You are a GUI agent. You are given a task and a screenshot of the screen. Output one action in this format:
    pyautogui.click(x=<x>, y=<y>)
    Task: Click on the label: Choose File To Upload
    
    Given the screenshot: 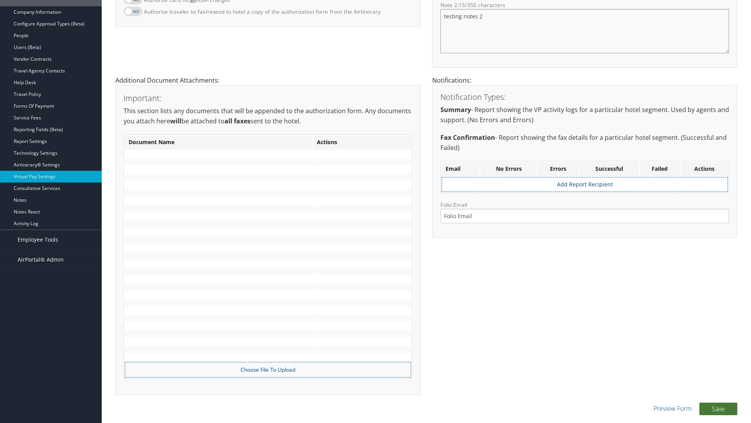 What is the action you would take?
    pyautogui.click(x=268, y=369)
    